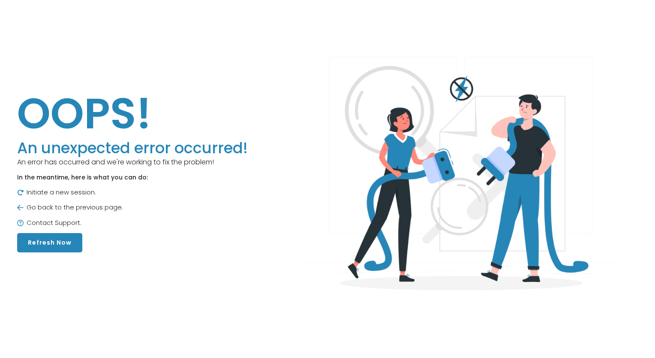 Image resolution: width=655 pixels, height=358 pixels. Describe the element at coordinates (50, 242) in the screenshot. I see `button: Refresh Now` at that location.